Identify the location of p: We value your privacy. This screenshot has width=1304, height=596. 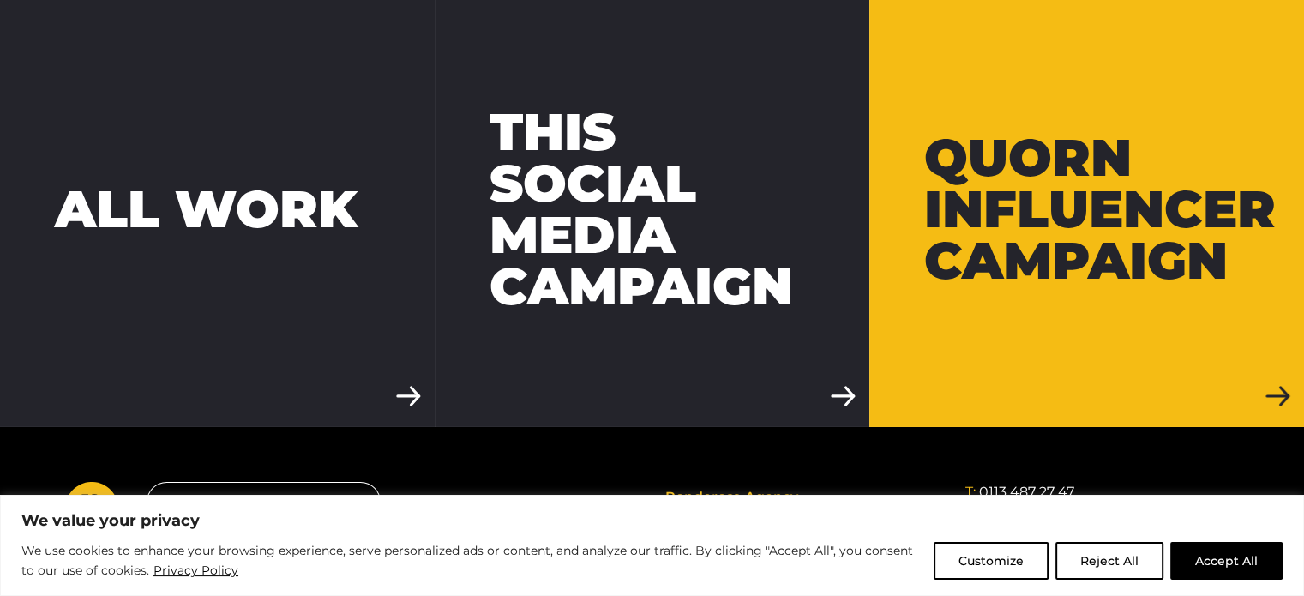
(652, 520).